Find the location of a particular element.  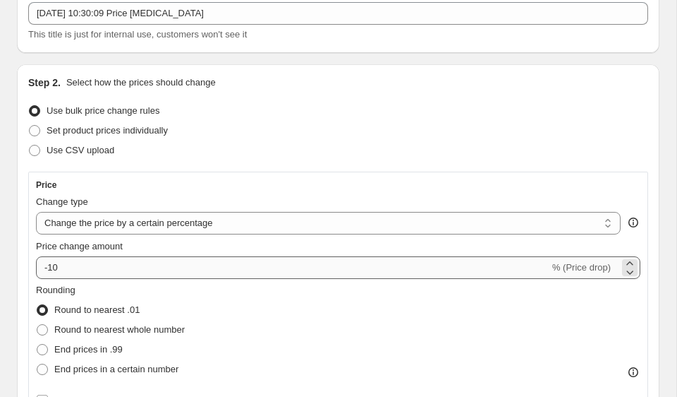

span: Use bulk price change rules is located at coordinates (103, 110).